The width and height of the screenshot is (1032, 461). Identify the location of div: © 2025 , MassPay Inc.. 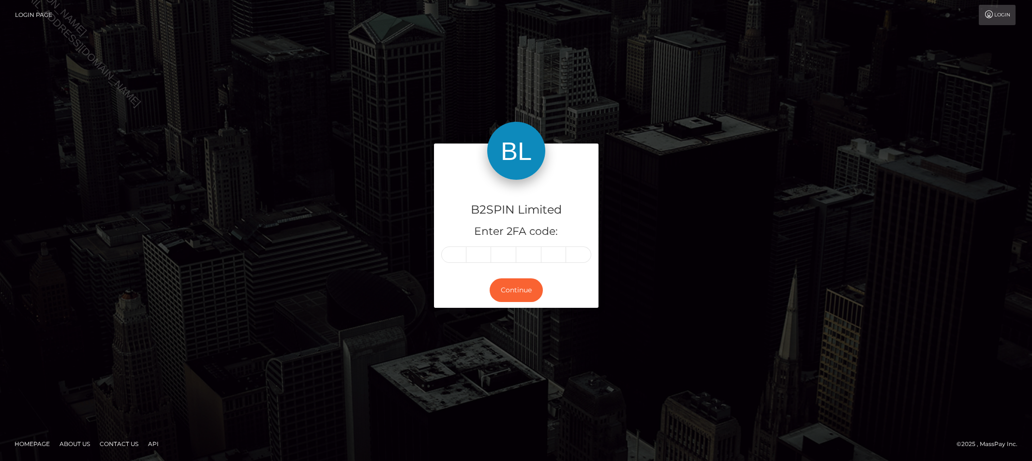
(990, 444).